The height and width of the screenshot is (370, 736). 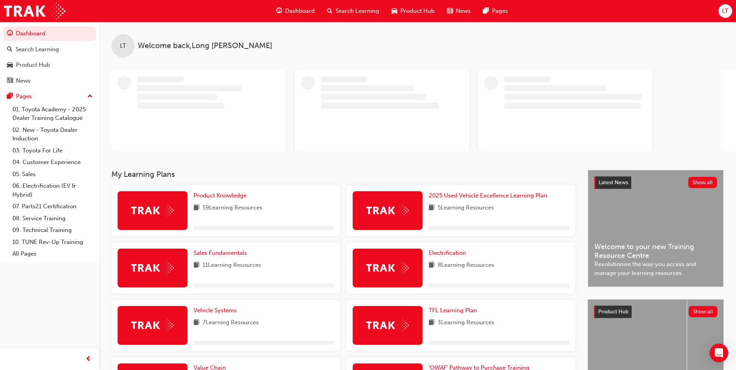 I want to click on a: Search Learning, so click(x=49, y=49).